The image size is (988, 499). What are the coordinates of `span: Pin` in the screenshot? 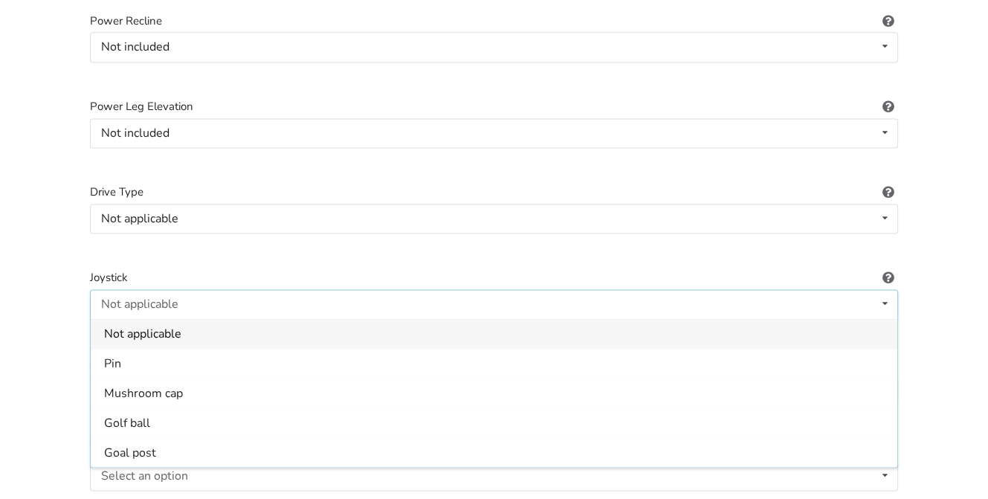 It's located at (112, 363).